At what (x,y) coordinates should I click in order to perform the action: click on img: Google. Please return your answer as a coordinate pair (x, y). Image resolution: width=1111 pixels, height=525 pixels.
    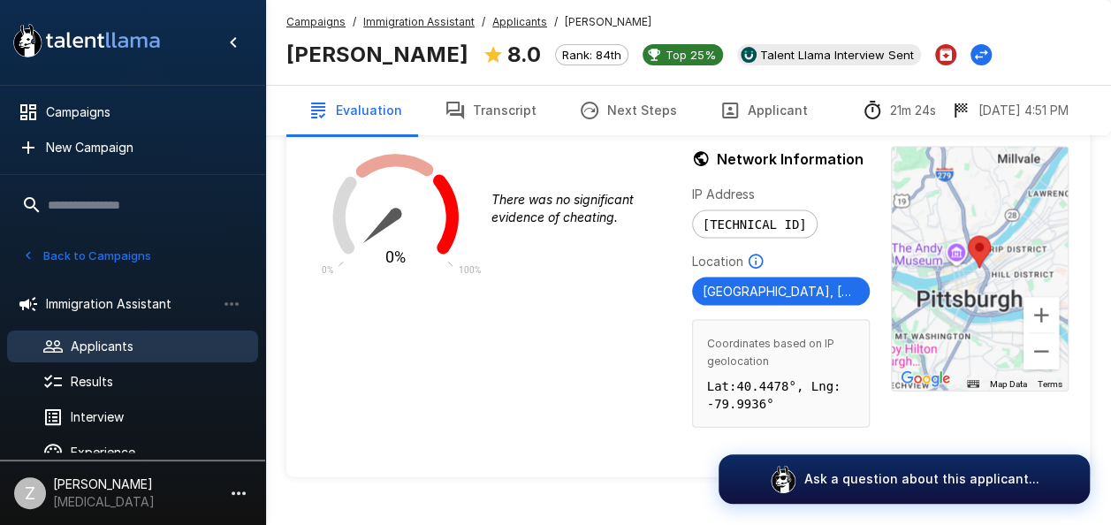
    Looking at the image, I should click on (925, 379).